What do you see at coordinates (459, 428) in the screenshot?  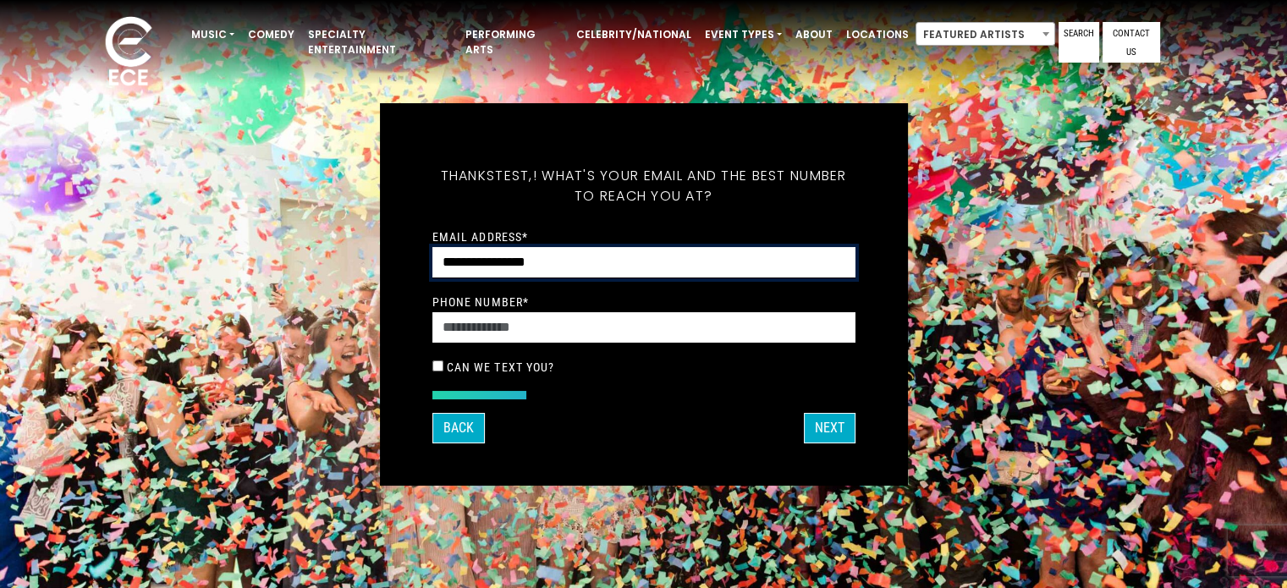 I see `button: Back` at bounding box center [459, 428].